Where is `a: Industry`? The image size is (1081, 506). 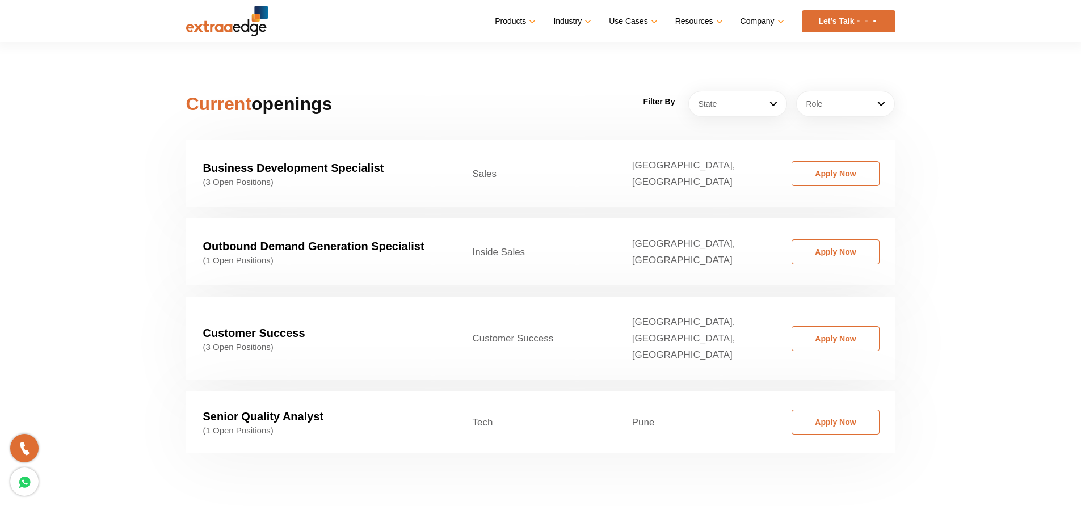 a: Industry is located at coordinates (571, 21).